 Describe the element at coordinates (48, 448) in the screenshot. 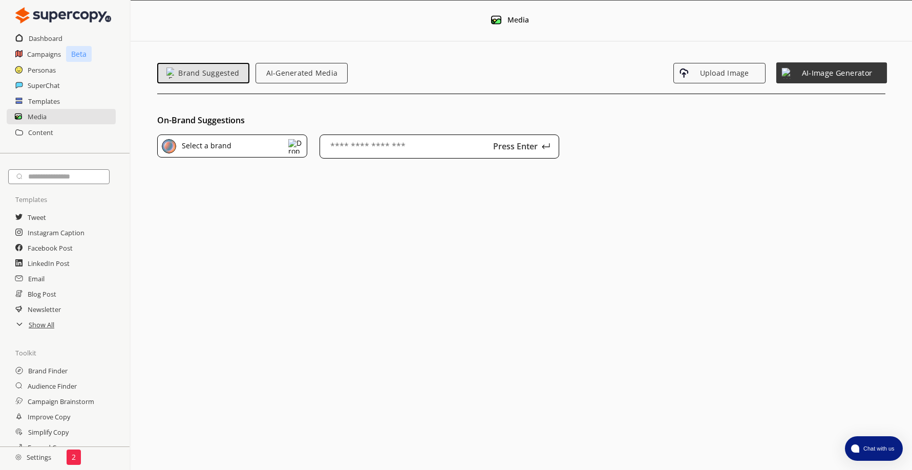

I see `h2: Expand Copy` at that location.